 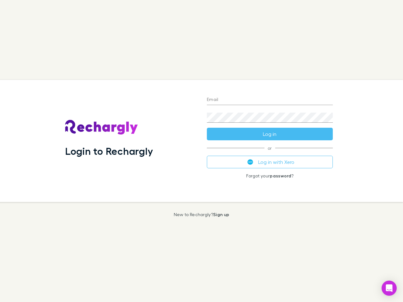 I want to click on a: password, so click(x=281, y=176).